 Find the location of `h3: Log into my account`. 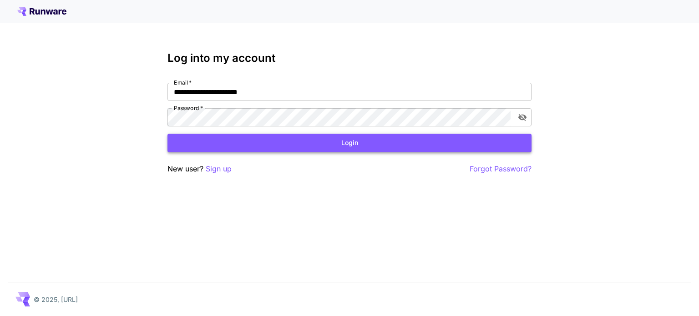

h3: Log into my account is located at coordinates (350, 58).